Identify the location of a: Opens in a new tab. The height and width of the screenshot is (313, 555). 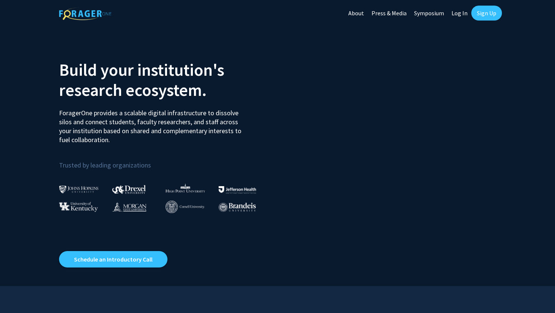
(113, 260).